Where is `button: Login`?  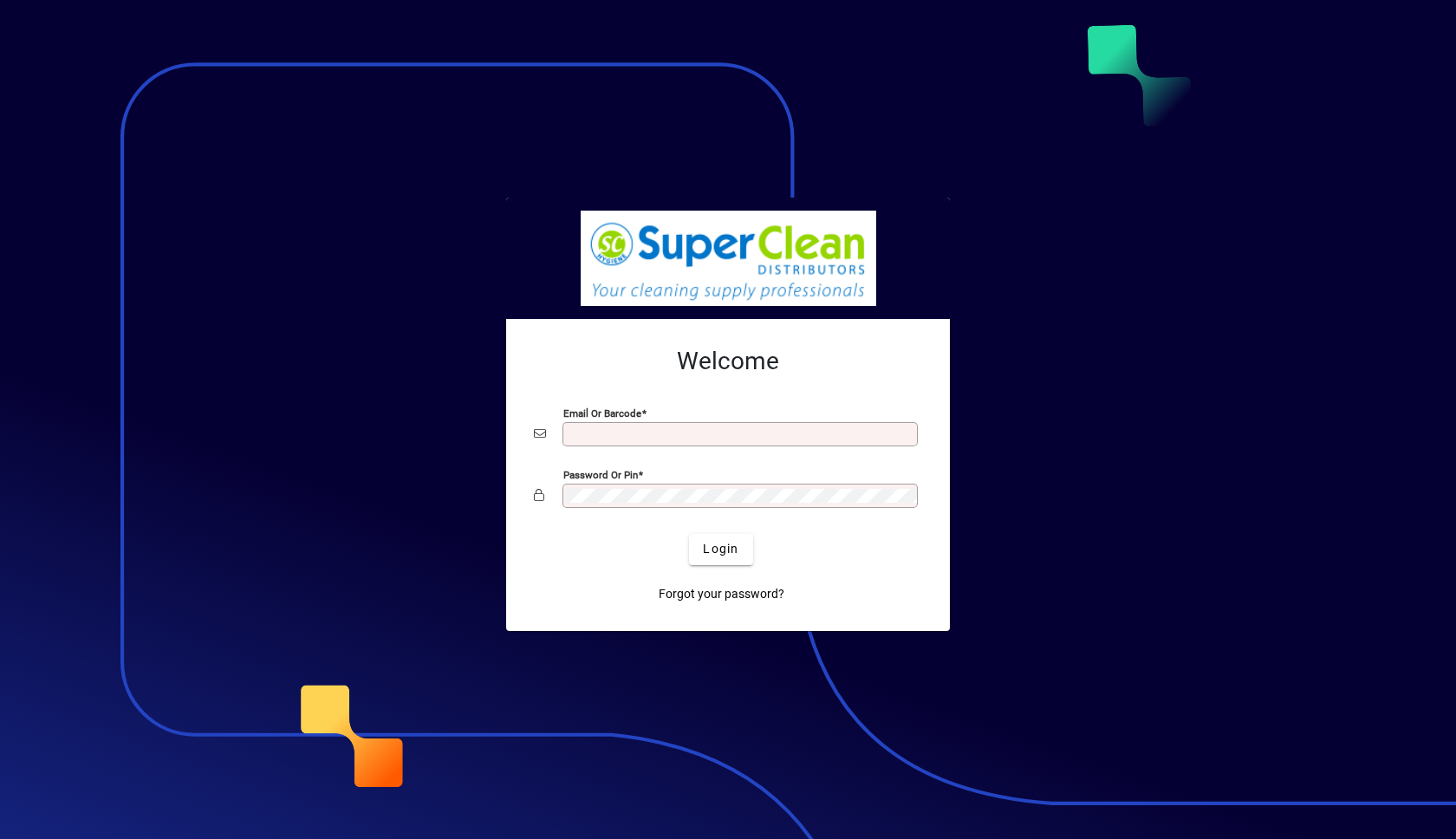
button: Login is located at coordinates (720, 549).